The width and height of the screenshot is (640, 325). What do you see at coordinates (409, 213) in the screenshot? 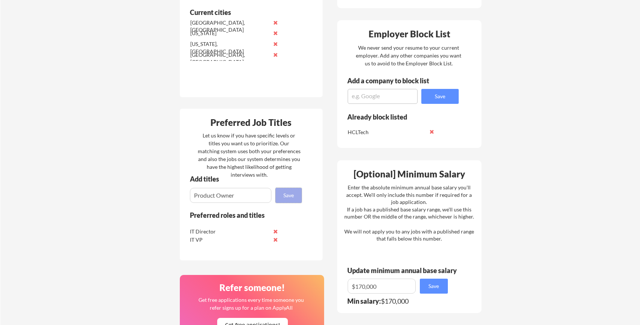
I see `div: Enter the absolute minimum annual base salary you'll accept. We'll only include this number if re...` at bounding box center [409, 213].